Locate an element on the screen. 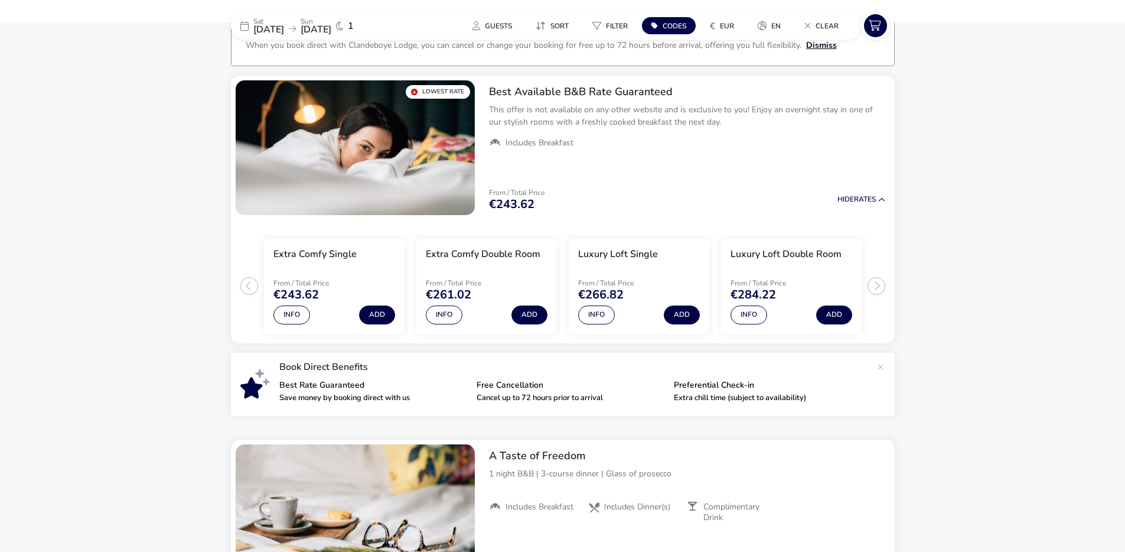  div: Best Available B&B Rate GuaranteedThis offer is not available on any other website and is exclusi... is located at coordinates (687, 117).